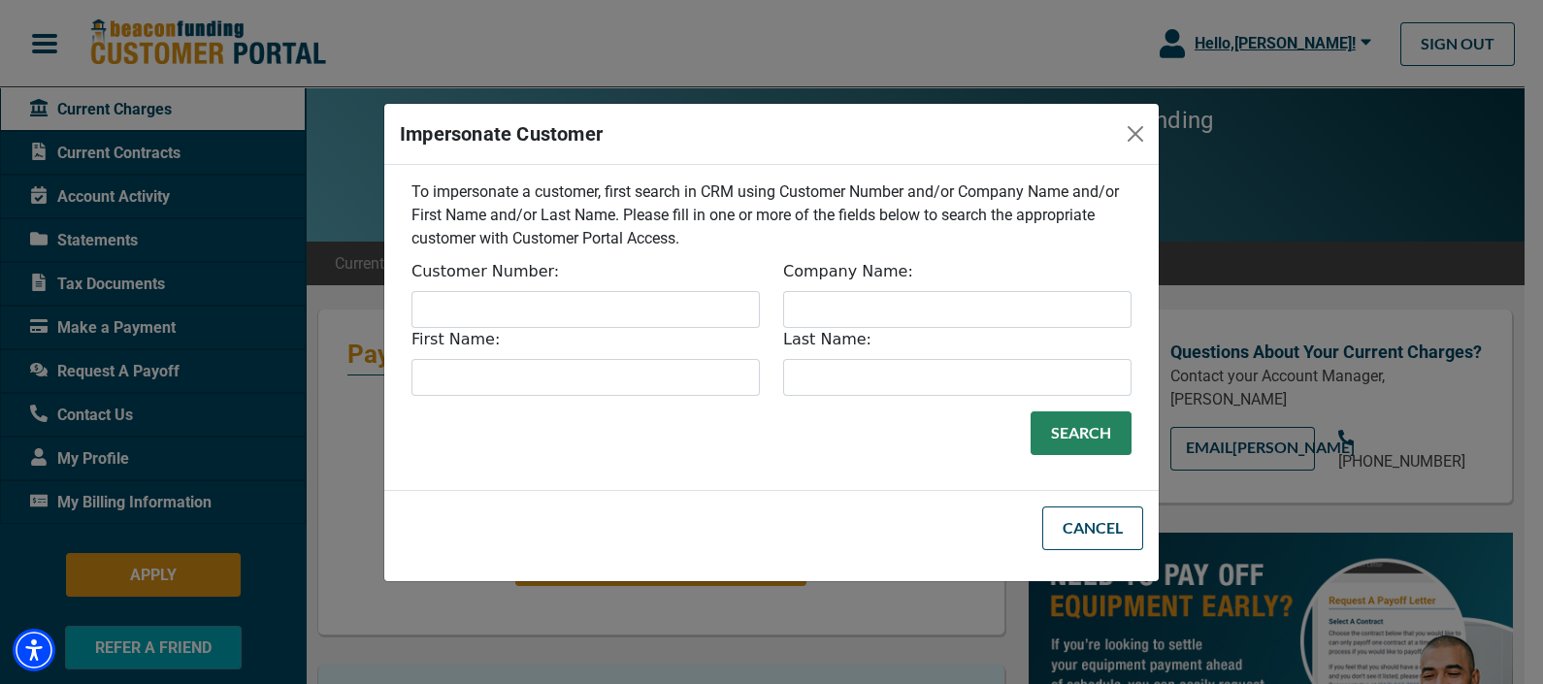 The height and width of the screenshot is (684, 1543). What do you see at coordinates (455, 340) in the screenshot?
I see `label: First Name:` at bounding box center [455, 340].